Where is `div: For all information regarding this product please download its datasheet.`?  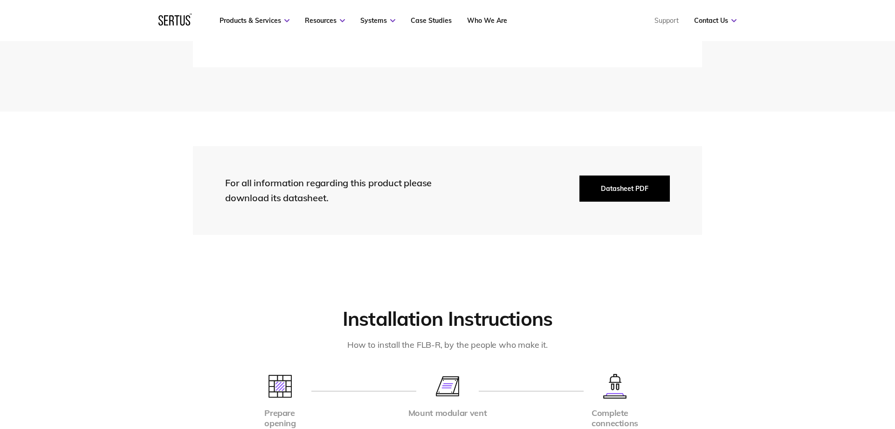
div: For all information regarding this product please download its datasheet. is located at coordinates (337, 190).